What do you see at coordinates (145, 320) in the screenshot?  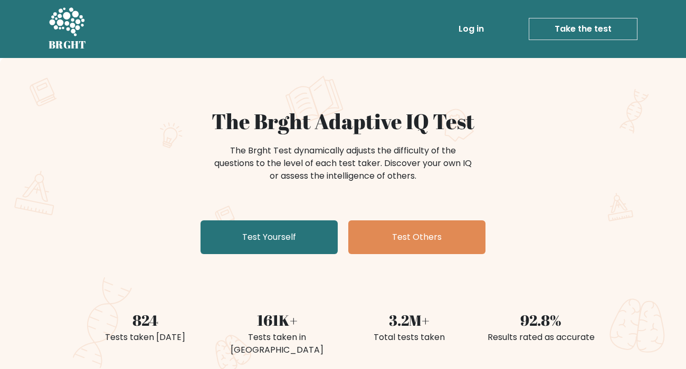 I see `div: 824` at bounding box center [145, 320].